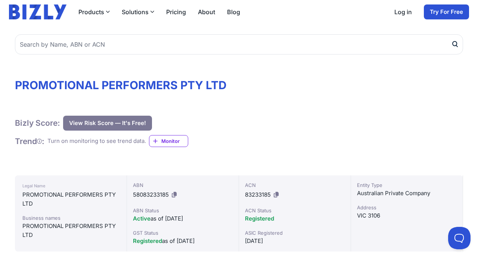 The width and height of the screenshot is (478, 253). Describe the element at coordinates (294, 185) in the screenshot. I see `div: ACN` at that location.